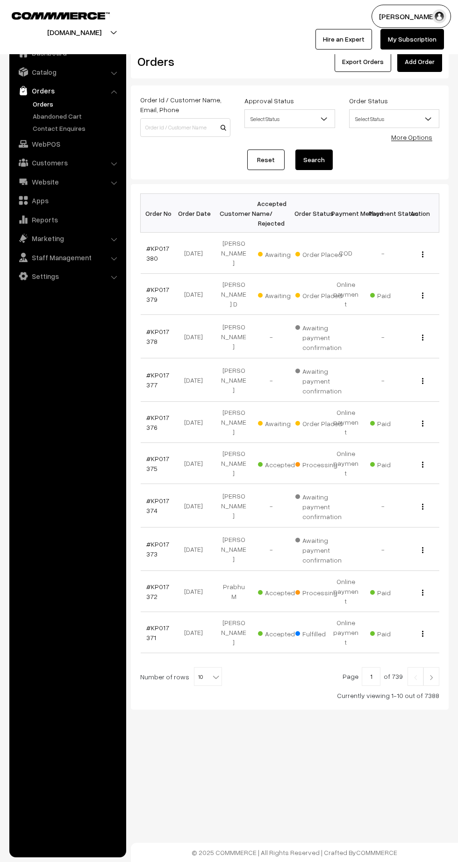 The width and height of the screenshot is (458, 862). What do you see at coordinates (377, 852) in the screenshot?
I see `a: COMMMERCE` at bounding box center [377, 852].